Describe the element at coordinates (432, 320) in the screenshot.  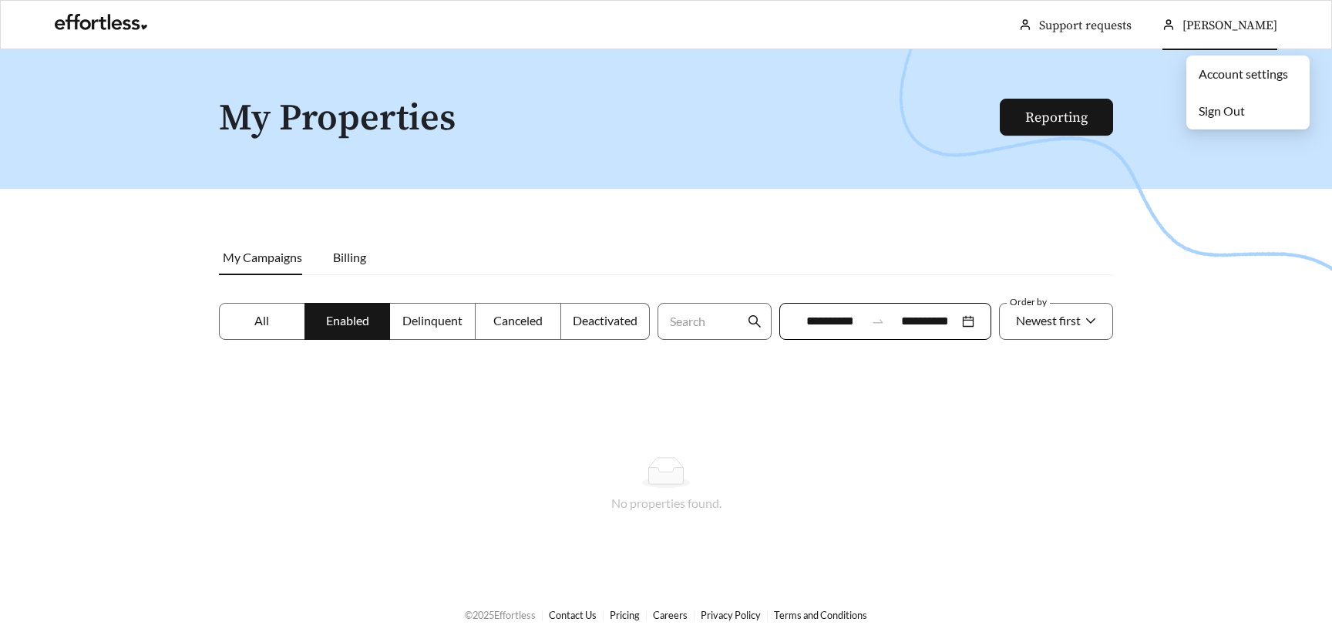
I see `span: Delinquent` at that location.